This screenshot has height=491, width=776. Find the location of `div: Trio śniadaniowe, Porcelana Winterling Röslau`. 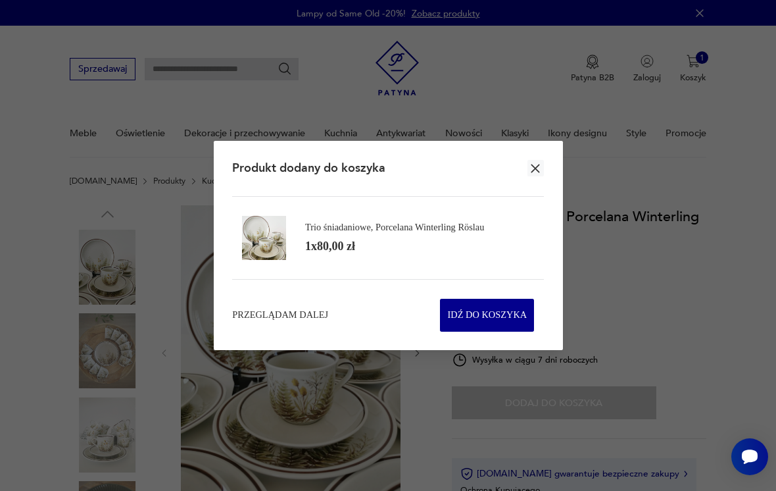

div: Trio śniadaniowe, Porcelana Winterling Röslau is located at coordinates (395, 227).